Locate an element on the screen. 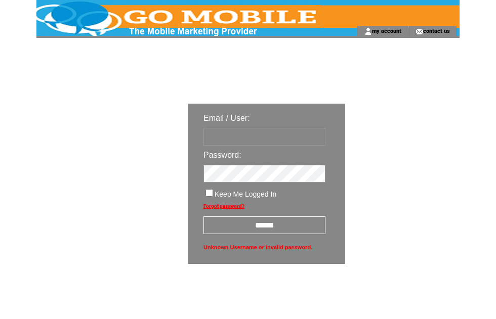 The height and width of the screenshot is (319, 496). a: contact us is located at coordinates (436, 30).